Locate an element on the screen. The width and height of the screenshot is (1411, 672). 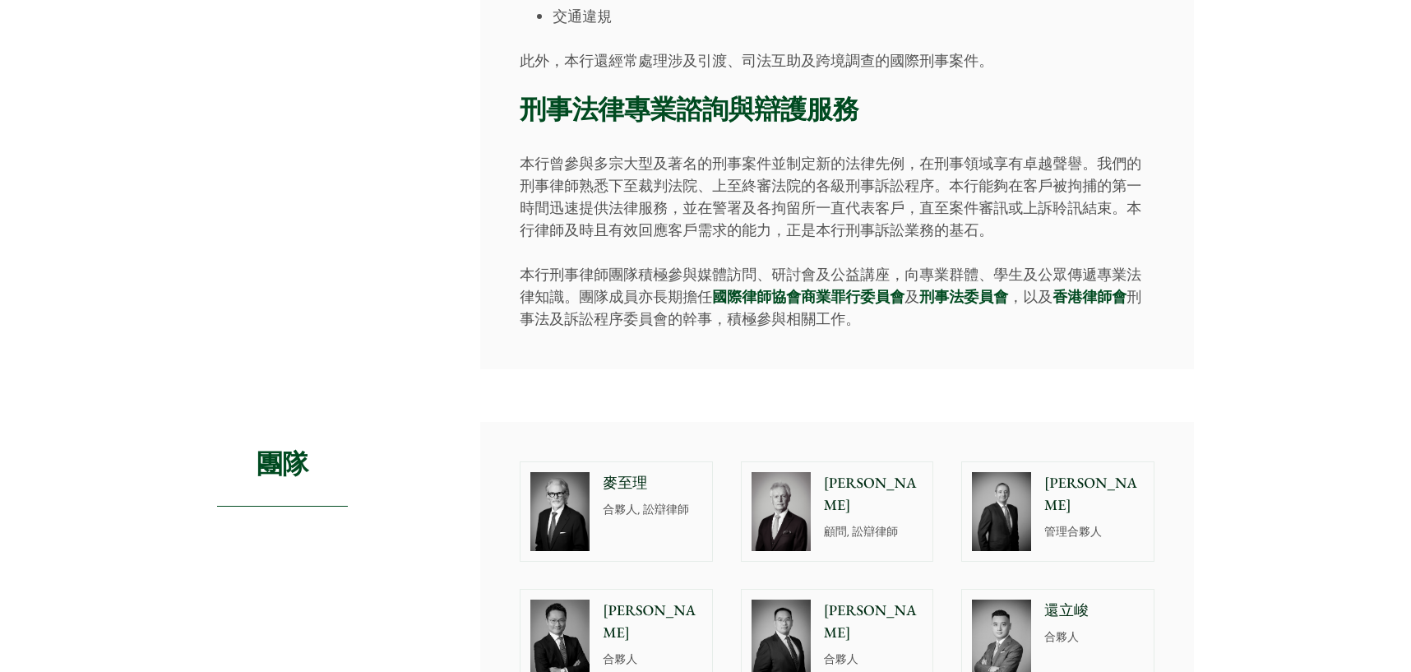
p: 合夥人, 訟辯律師 is located at coordinates (652, 509).